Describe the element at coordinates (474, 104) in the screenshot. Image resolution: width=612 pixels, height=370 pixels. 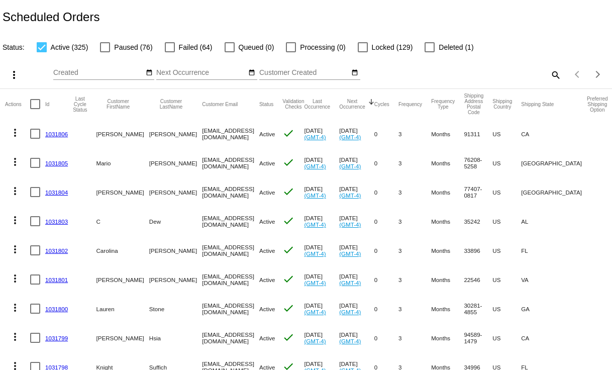
I see `button: Change sorting for ShippingPostcode` at that location.